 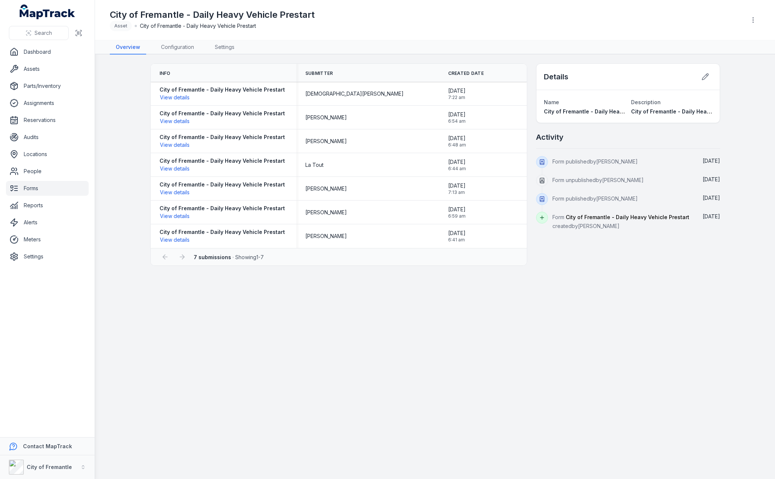 I want to click on a: Audits, so click(x=47, y=137).